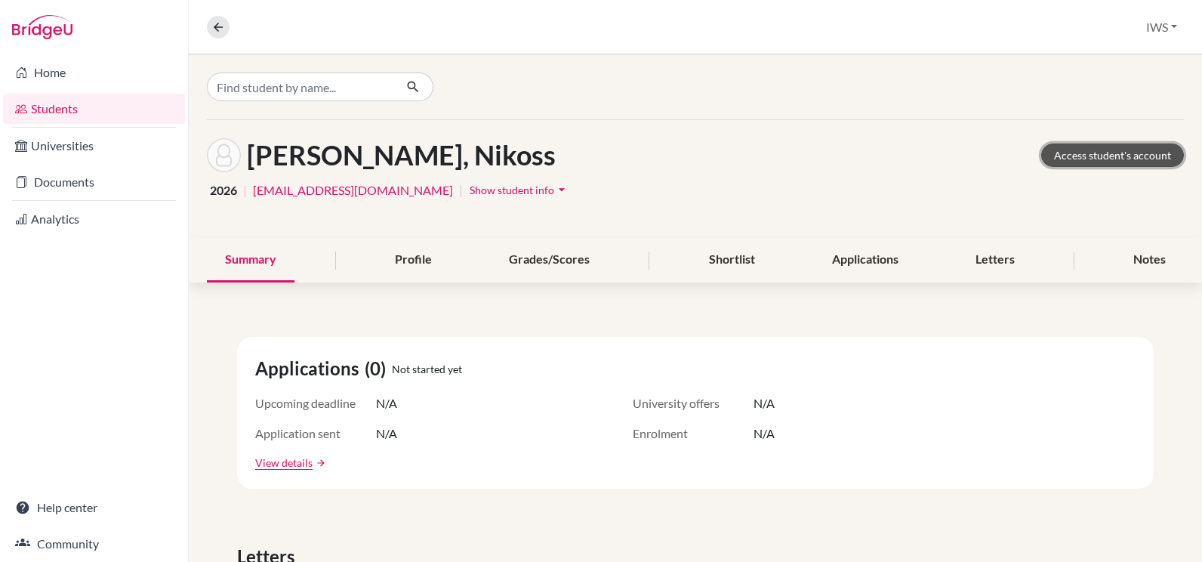 The height and width of the screenshot is (562, 1202). Describe the element at coordinates (94, 146) in the screenshot. I see `a: Universities` at that location.